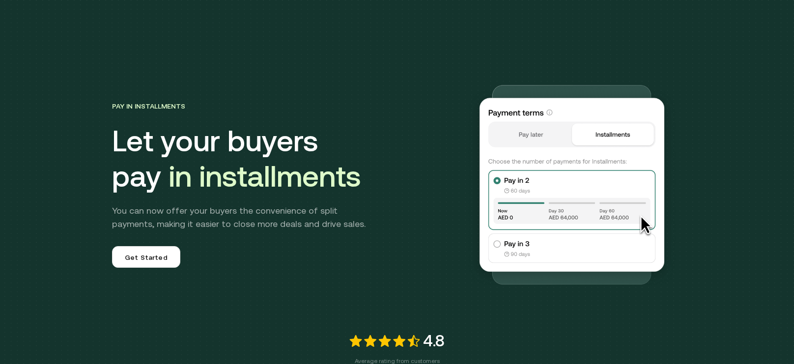  Describe the element at coordinates (146, 257) in the screenshot. I see `a: Get Started` at that location.